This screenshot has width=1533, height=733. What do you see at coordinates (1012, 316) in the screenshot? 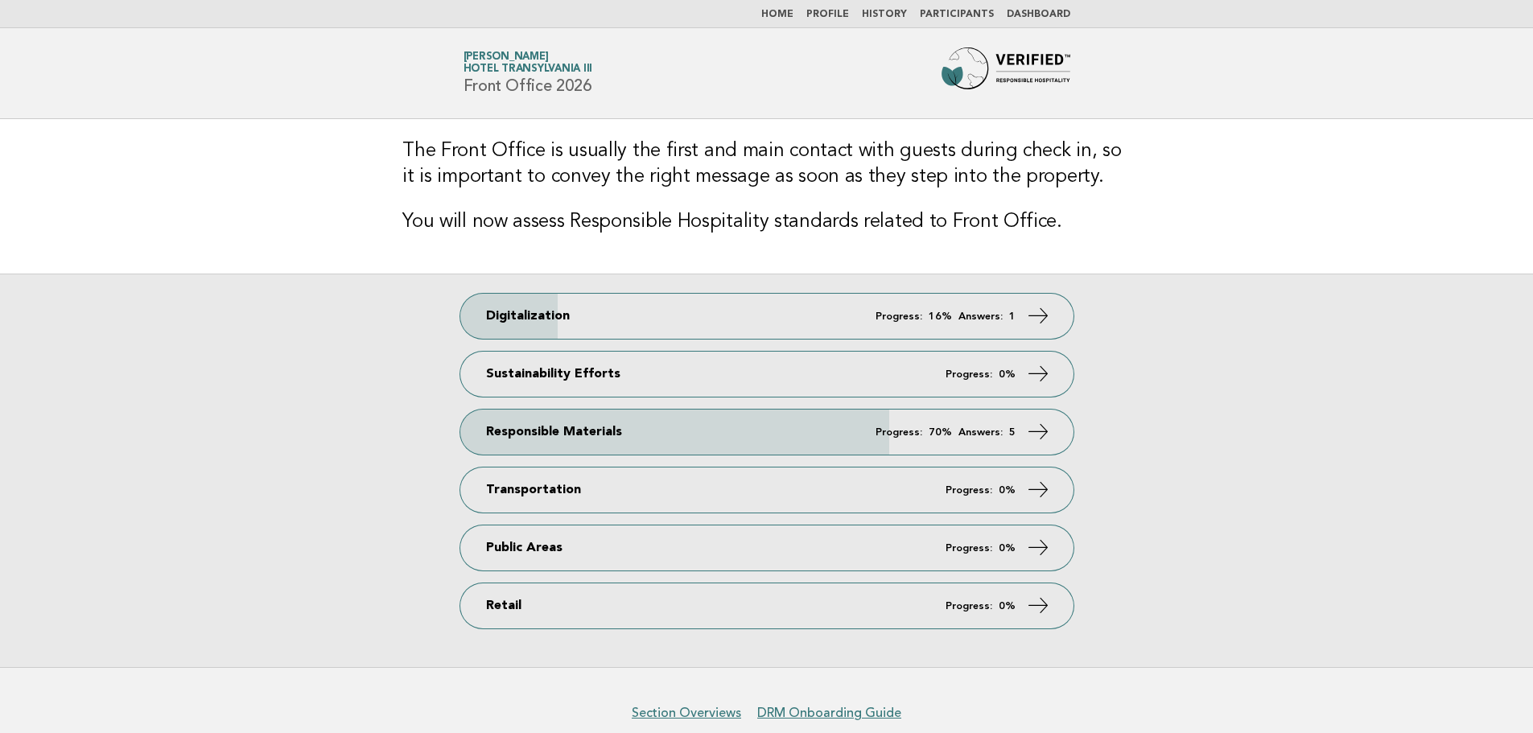
I see `strong: 1` at bounding box center [1012, 316].